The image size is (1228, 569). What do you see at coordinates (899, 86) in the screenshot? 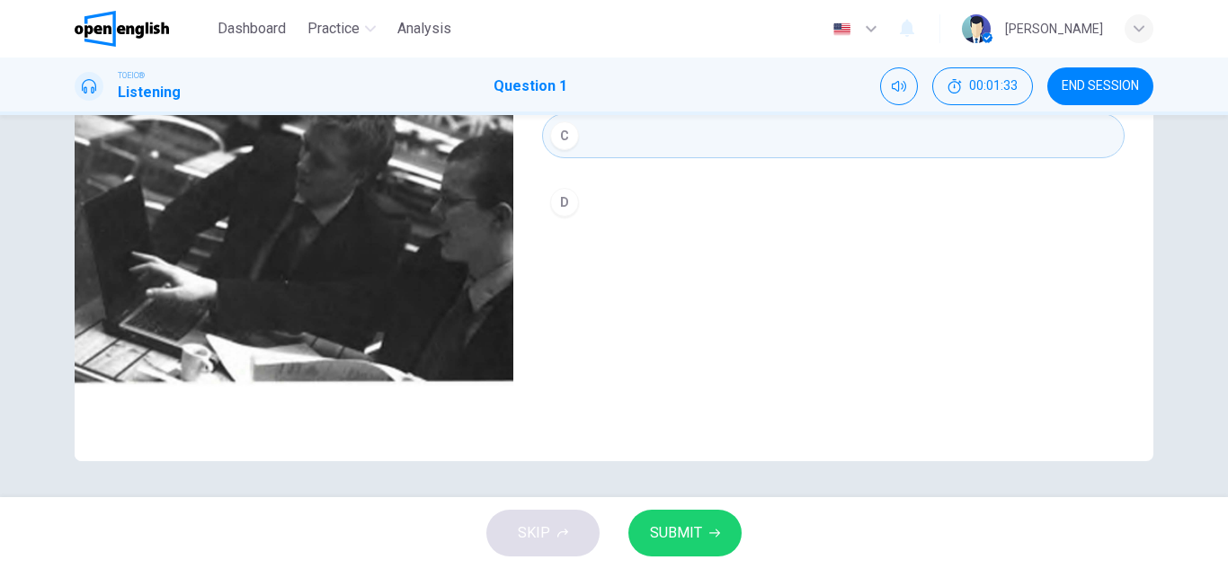
I see `div: Mute` at bounding box center [899, 86].